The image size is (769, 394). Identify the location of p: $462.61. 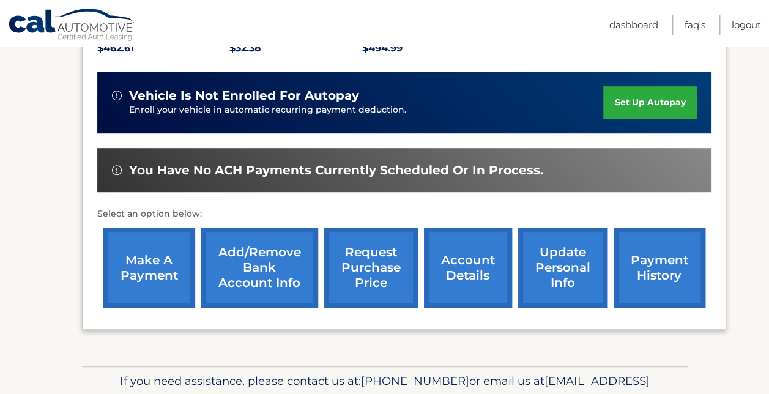
(163, 48).